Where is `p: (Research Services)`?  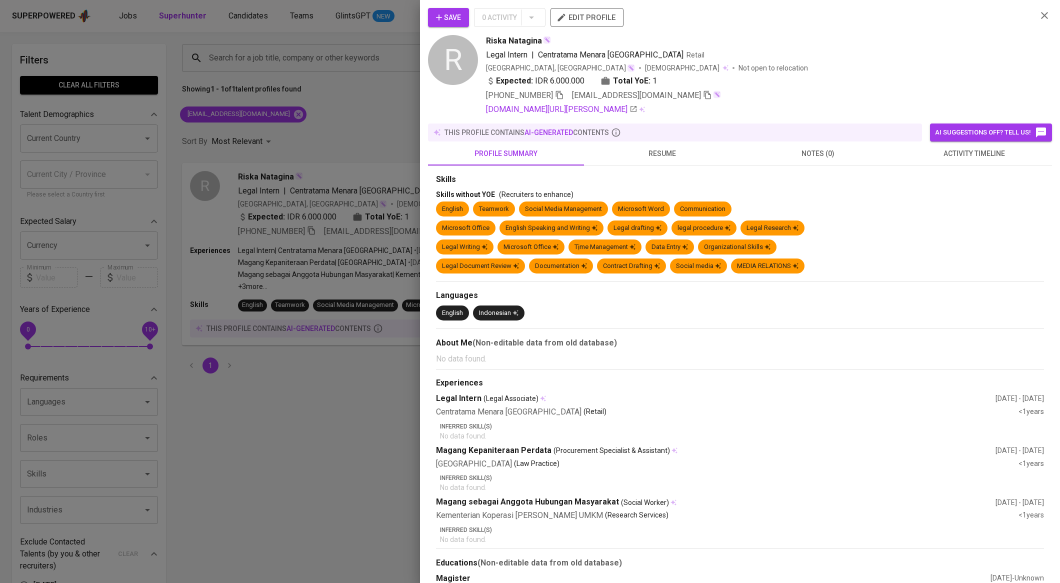
p: (Research Services) is located at coordinates (637, 516).